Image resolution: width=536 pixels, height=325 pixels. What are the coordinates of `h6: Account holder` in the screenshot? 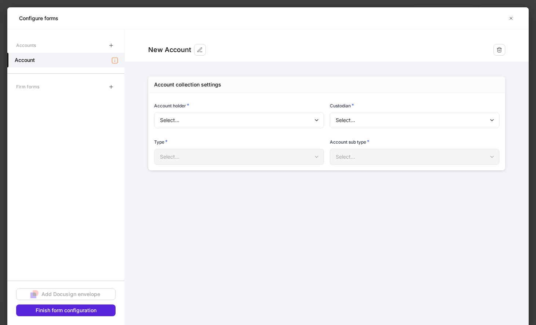 It's located at (172, 106).